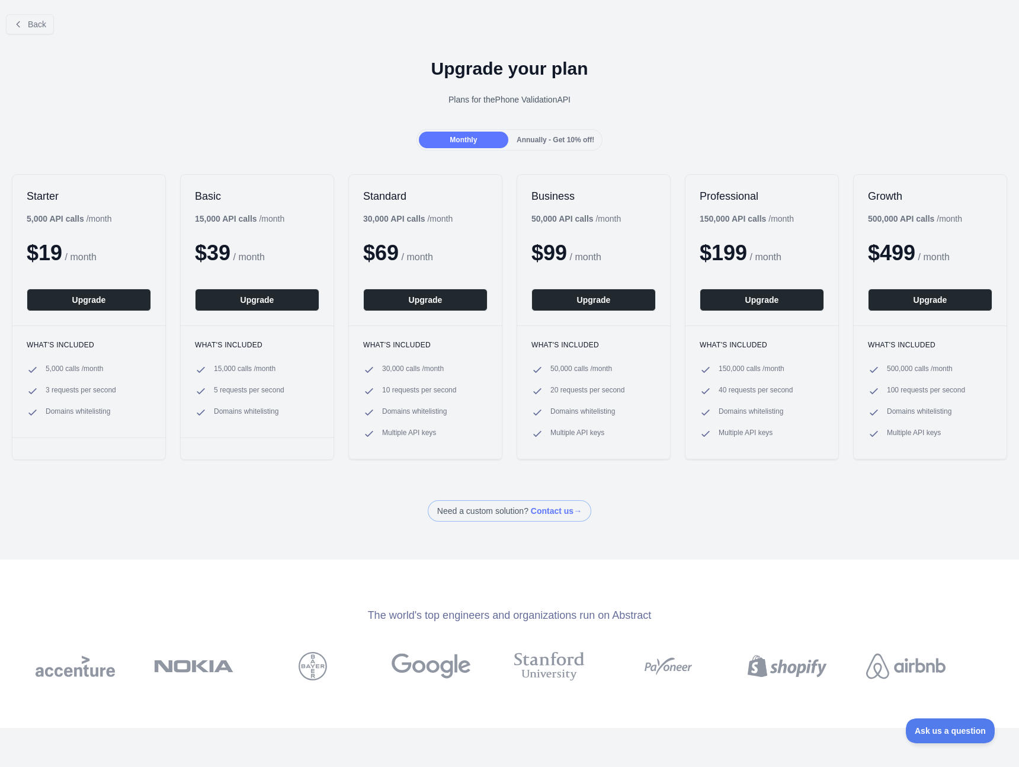  I want to click on span: $ 199, so click(724, 252).